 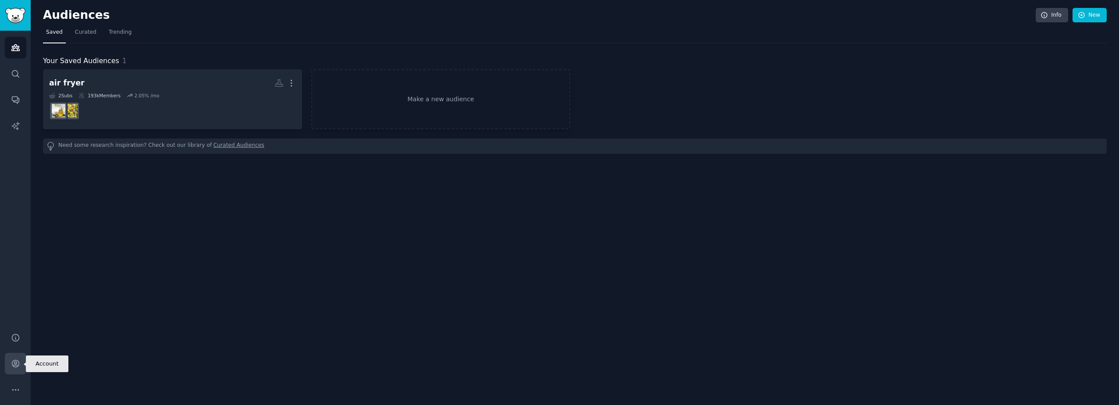 What do you see at coordinates (146, 96) in the screenshot?
I see `div: 2.05 % /mo` at bounding box center [146, 96].